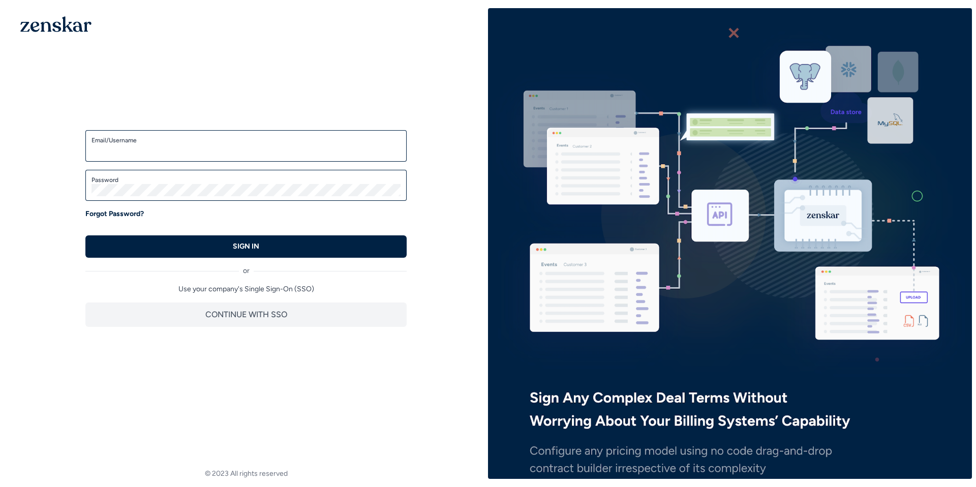  I want to click on button: SIGN IN, so click(246, 247).